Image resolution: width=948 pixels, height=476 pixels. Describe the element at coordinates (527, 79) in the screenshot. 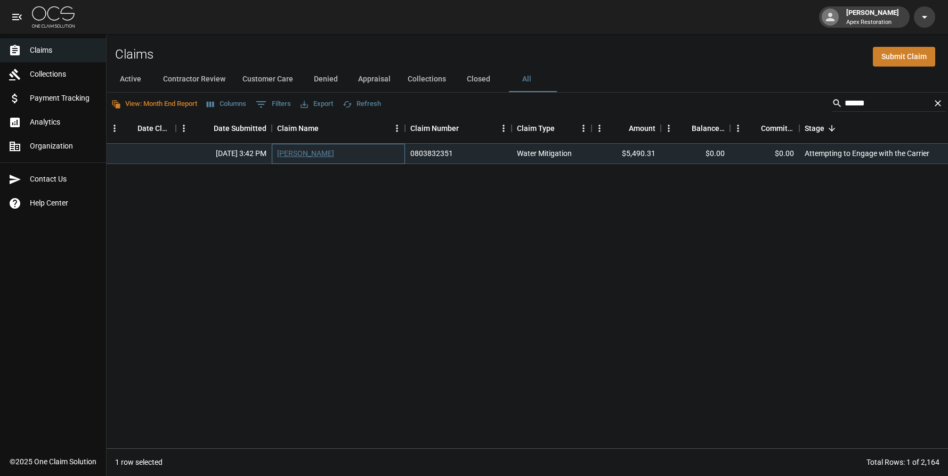

I see `button: All` at that location.